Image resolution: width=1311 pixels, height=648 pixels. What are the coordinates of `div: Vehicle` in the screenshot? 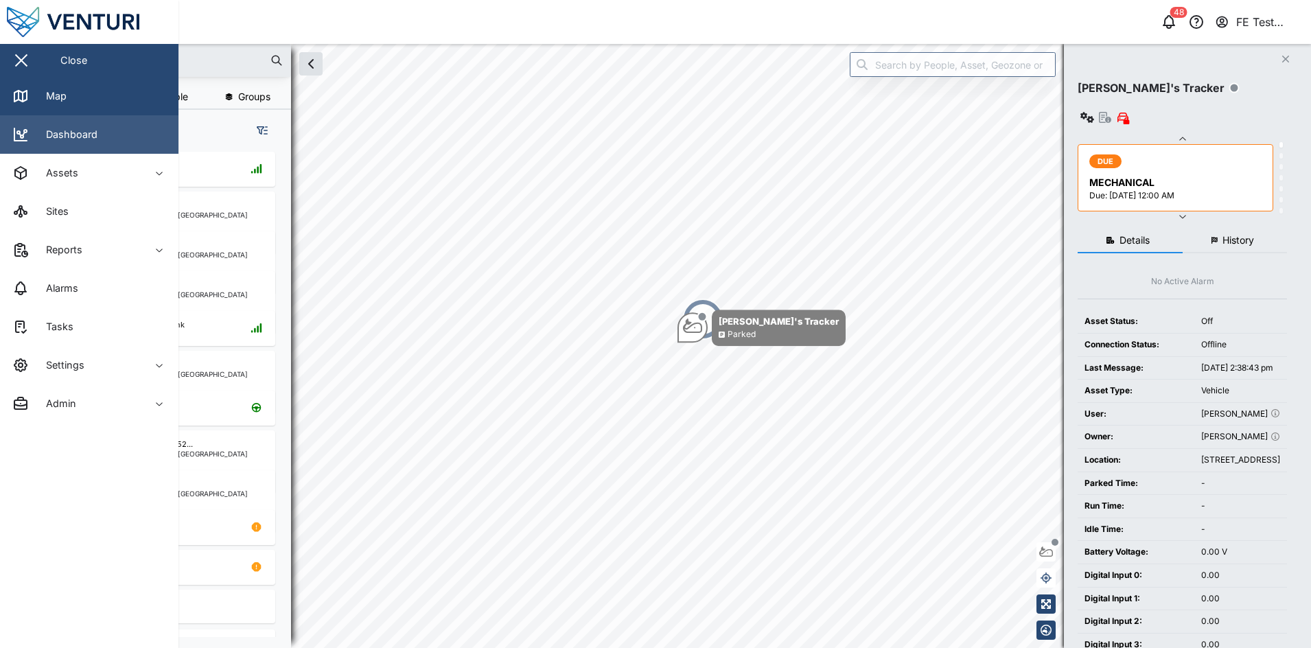 It's located at (1240, 391).